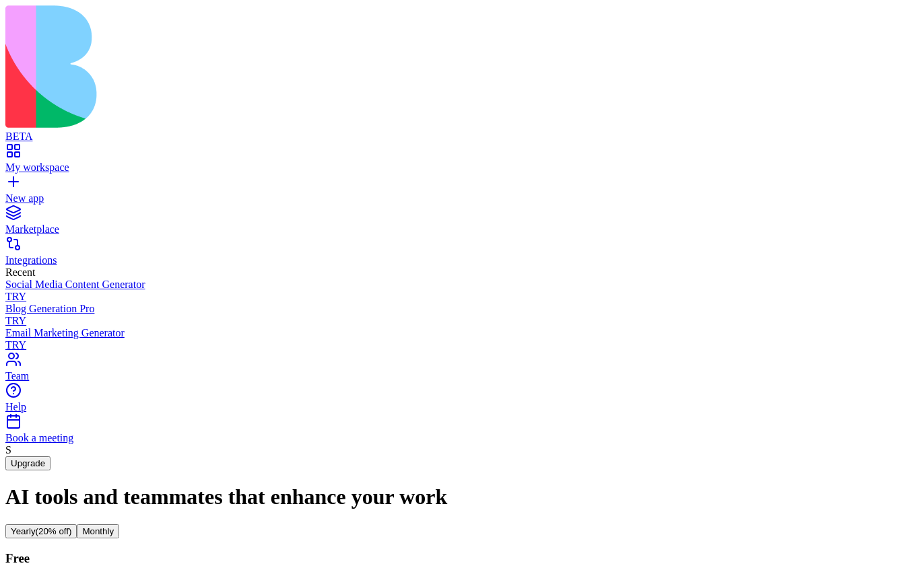  Describe the element at coordinates (28, 462) in the screenshot. I see `a: Upgrade` at that location.